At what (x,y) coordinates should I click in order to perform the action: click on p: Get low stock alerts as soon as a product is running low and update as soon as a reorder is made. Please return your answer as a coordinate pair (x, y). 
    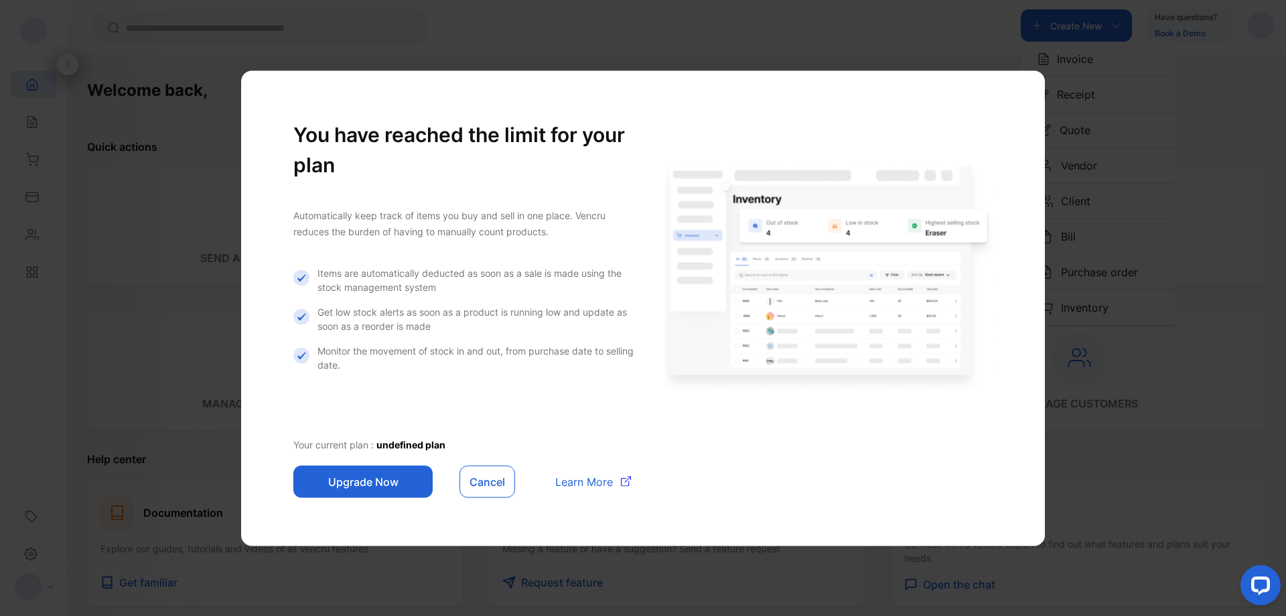
    Looking at the image, I should click on (477, 318).